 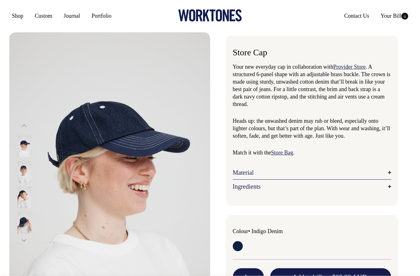 What do you see at coordinates (394, 16) in the screenshot?
I see `a: Your Bill0` at bounding box center [394, 16].